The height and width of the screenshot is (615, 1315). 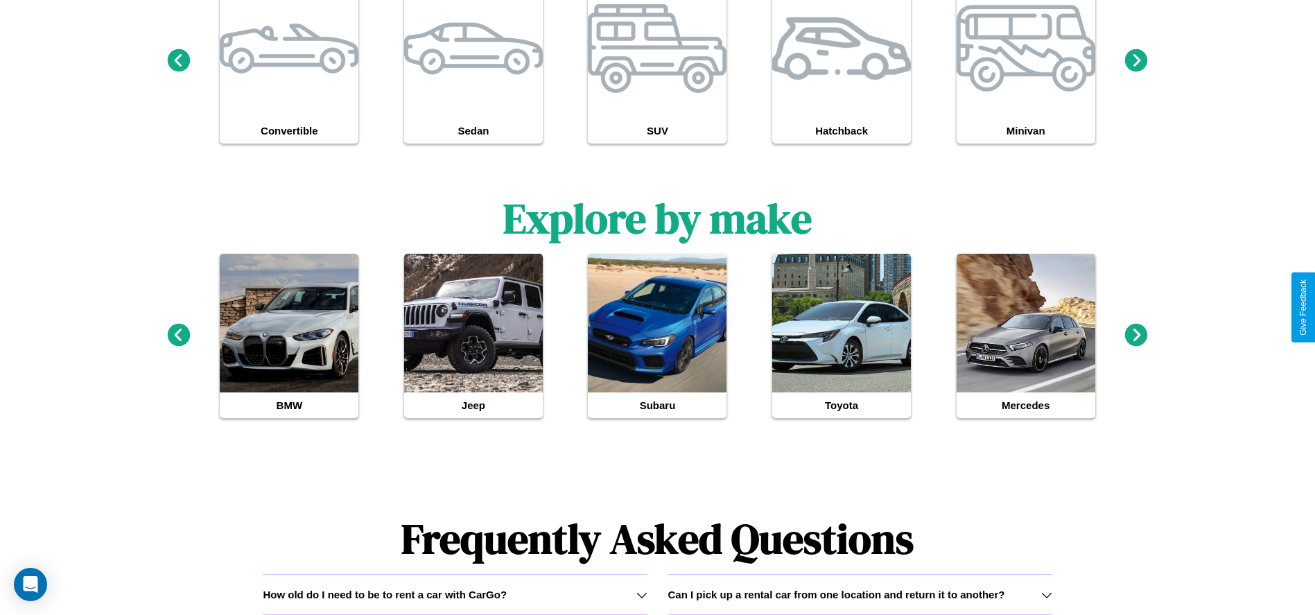 I want to click on h4: Mercedes, so click(x=1026, y=405).